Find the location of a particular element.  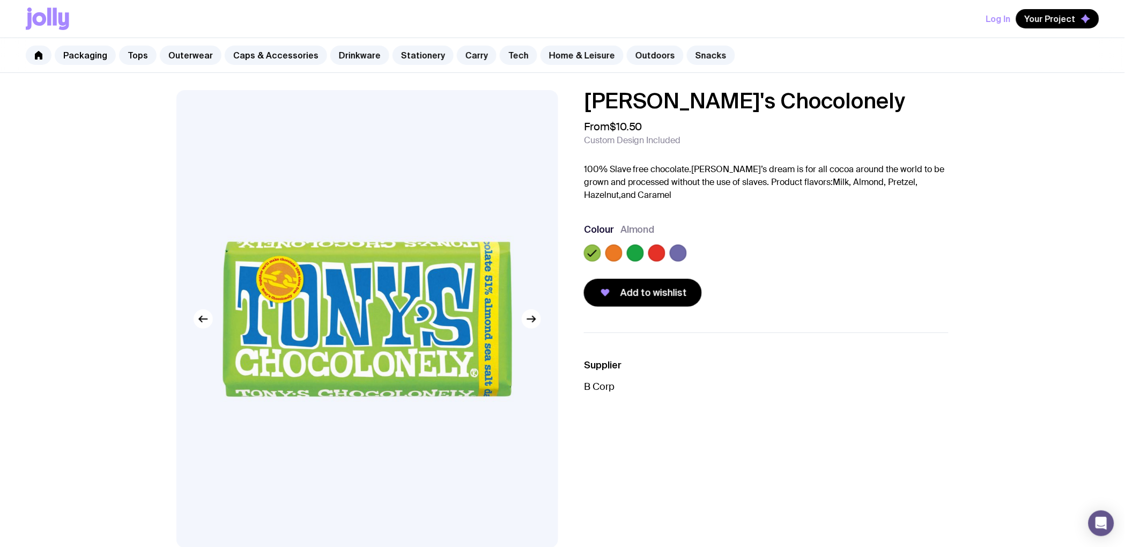

span: Your Project is located at coordinates (1050, 19).